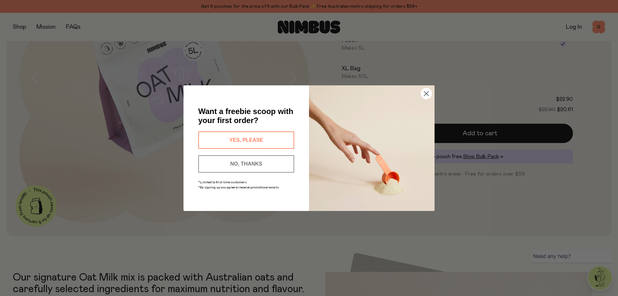 The width and height of the screenshot is (618, 296). Describe the element at coordinates (238, 187) in the screenshot. I see `span: *By signing up you agree to receive promotional emails` at that location.